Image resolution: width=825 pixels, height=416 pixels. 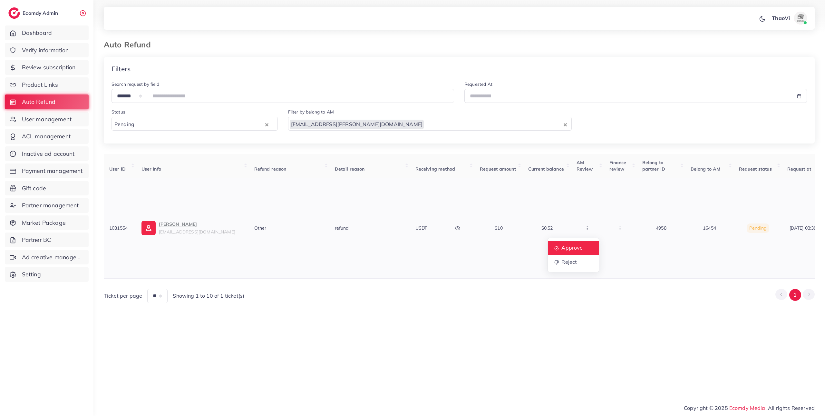 I want to click on span: $0.52, so click(x=547, y=228).